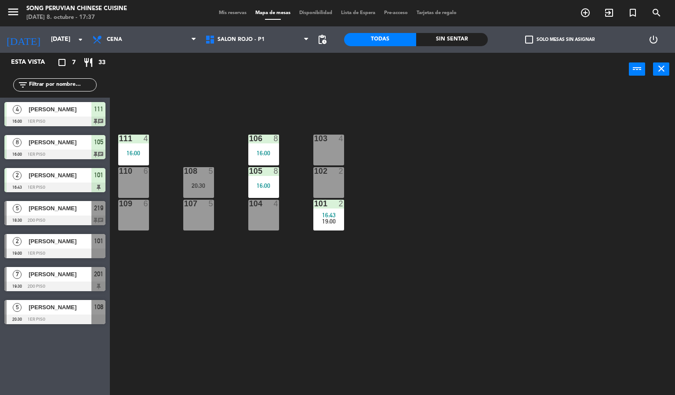 The image size is (675, 395). What do you see at coordinates (119, 203) in the screenshot?
I see `div: 109` at bounding box center [119, 203].